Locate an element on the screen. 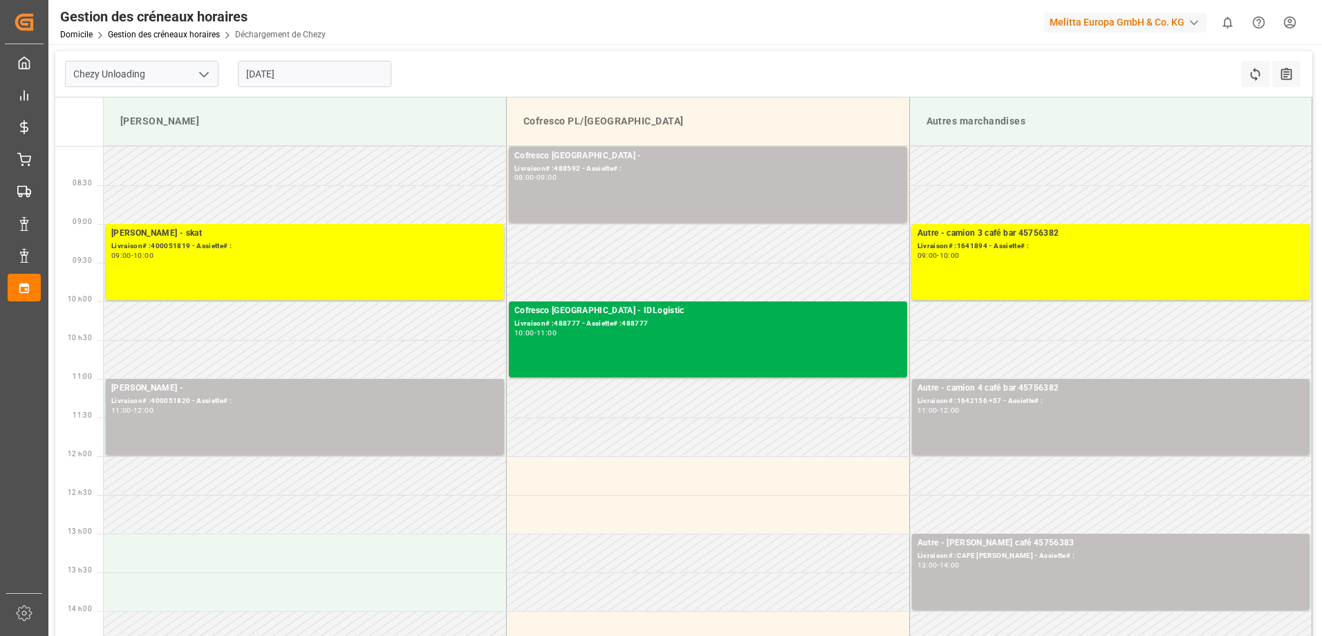 The height and width of the screenshot is (636, 1322). span: 11:00 is located at coordinates (82, 376).